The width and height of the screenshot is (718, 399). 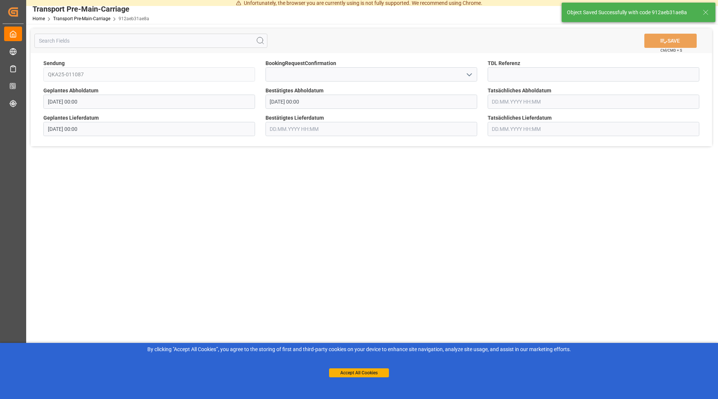 I want to click on div: Object Saved Successfully with code 912aeb31ae8a, so click(x=631, y=12).